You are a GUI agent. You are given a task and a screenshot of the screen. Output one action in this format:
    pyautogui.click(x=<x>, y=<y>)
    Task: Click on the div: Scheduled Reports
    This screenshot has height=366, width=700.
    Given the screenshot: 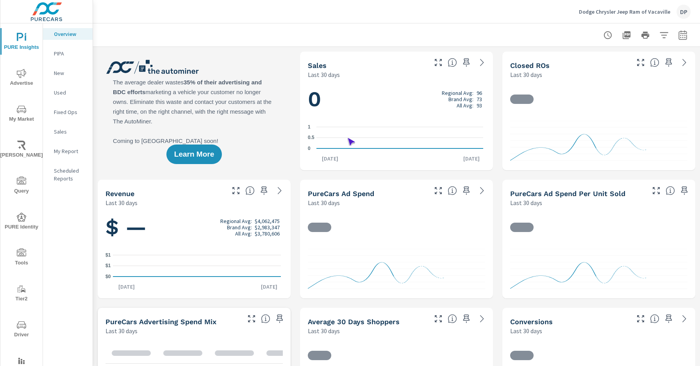 What is the action you would take?
    pyautogui.click(x=68, y=175)
    